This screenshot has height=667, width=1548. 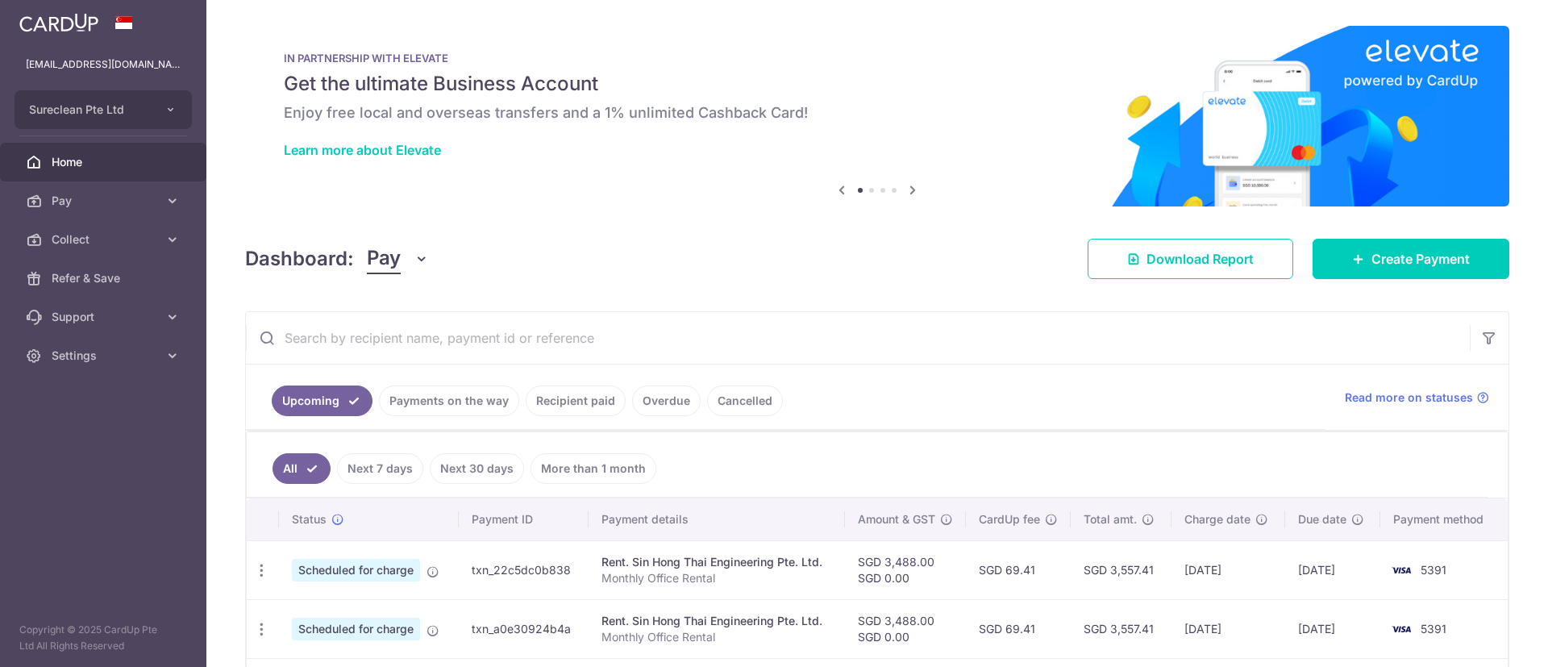 I want to click on a: Create Payment, so click(x=1411, y=259).